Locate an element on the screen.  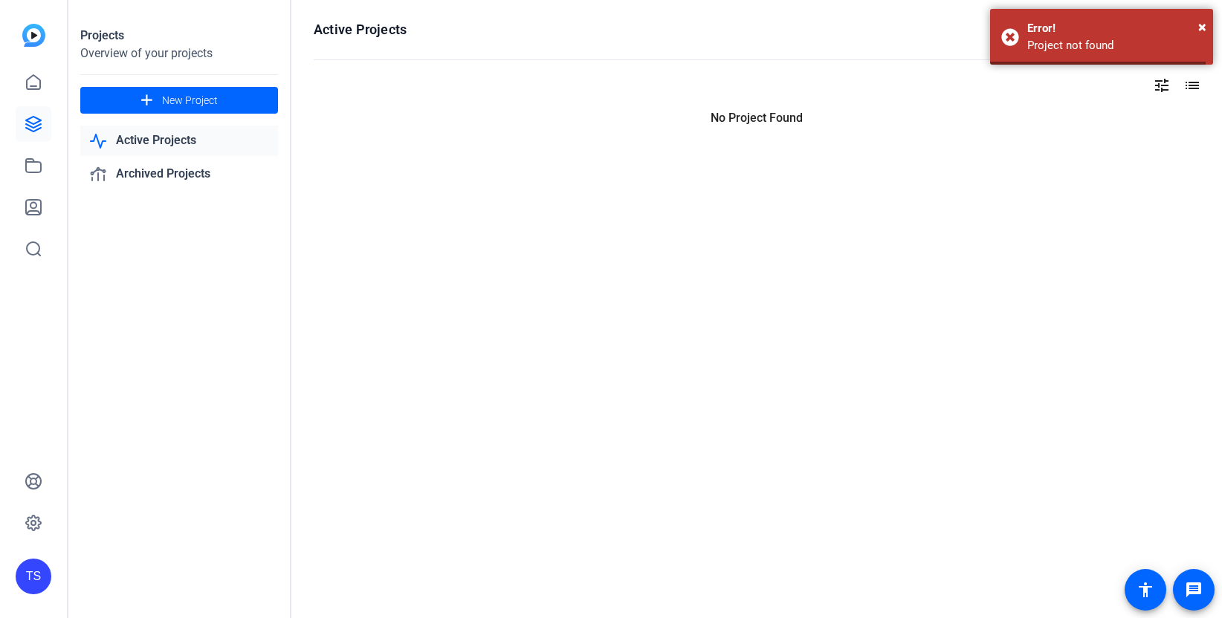
img: blue-gradient.svg is located at coordinates (33, 35).